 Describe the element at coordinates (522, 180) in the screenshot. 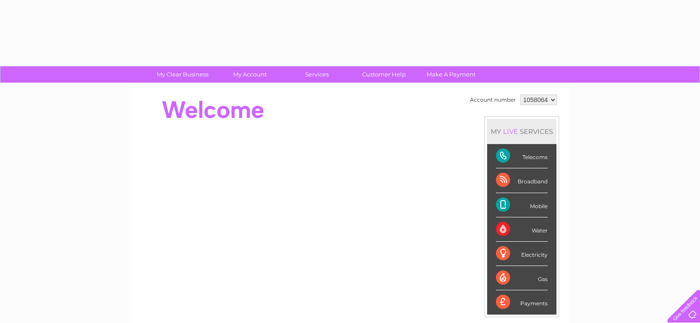

I see `div: Broadband` at that location.